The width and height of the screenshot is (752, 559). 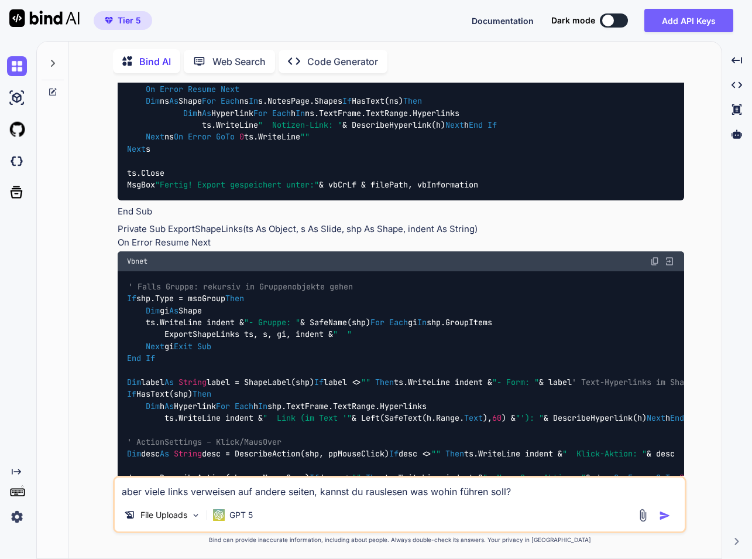 I want to click on p: End Sub, so click(x=401, y=211).